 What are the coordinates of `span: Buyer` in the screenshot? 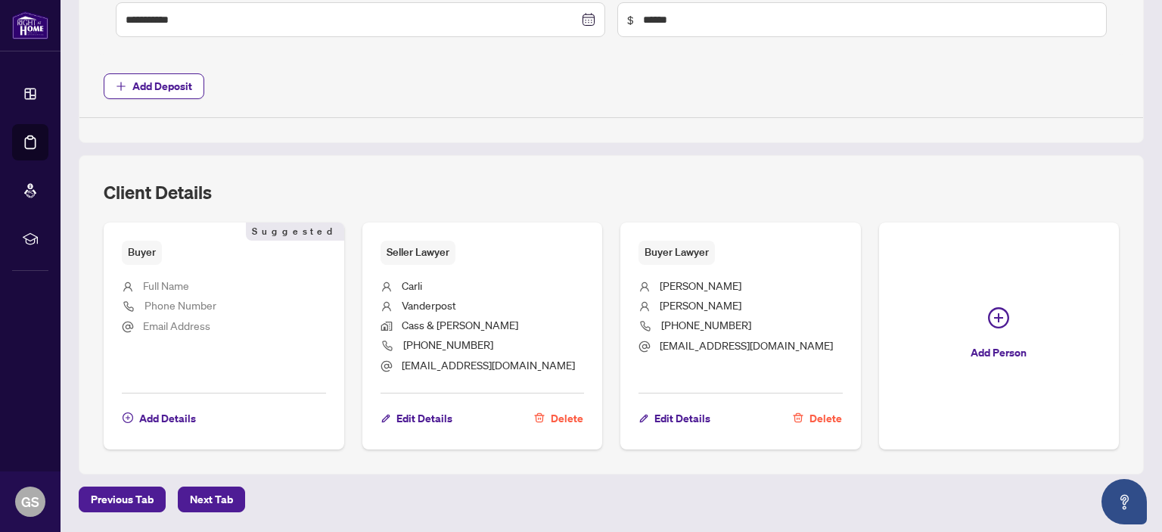 It's located at (142, 252).